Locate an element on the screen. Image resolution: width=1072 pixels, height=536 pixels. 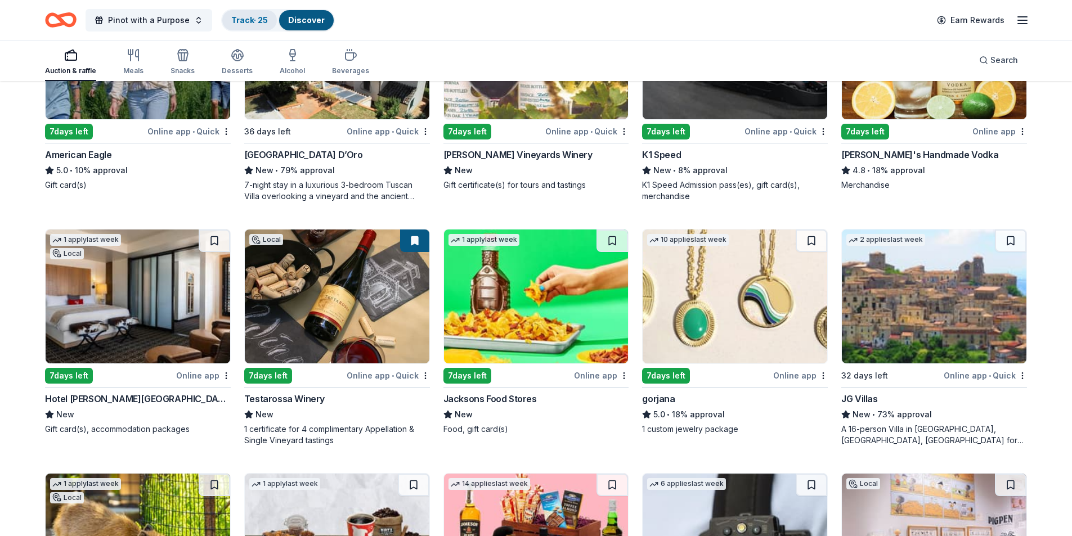
div: 32 days left is located at coordinates (865, 376).